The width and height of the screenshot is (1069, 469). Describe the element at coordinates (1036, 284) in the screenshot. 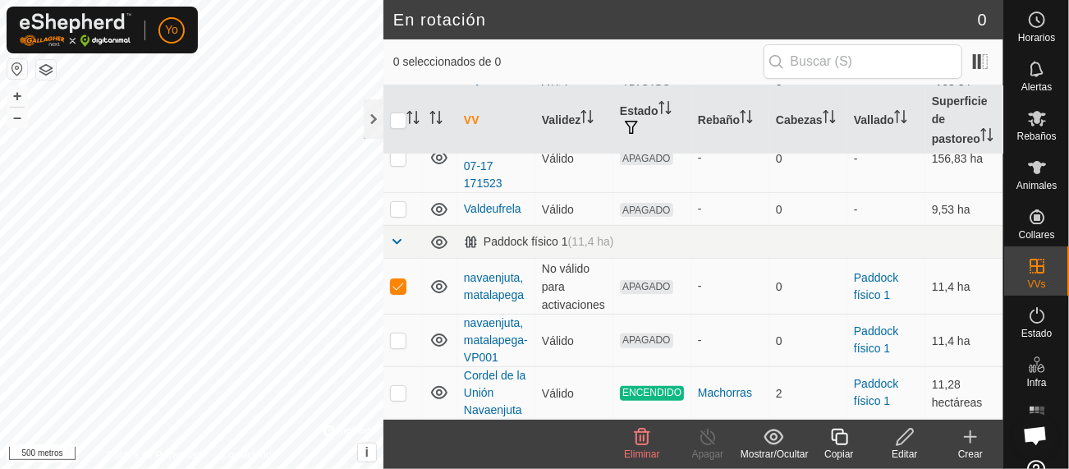

I see `font: VVs` at that location.